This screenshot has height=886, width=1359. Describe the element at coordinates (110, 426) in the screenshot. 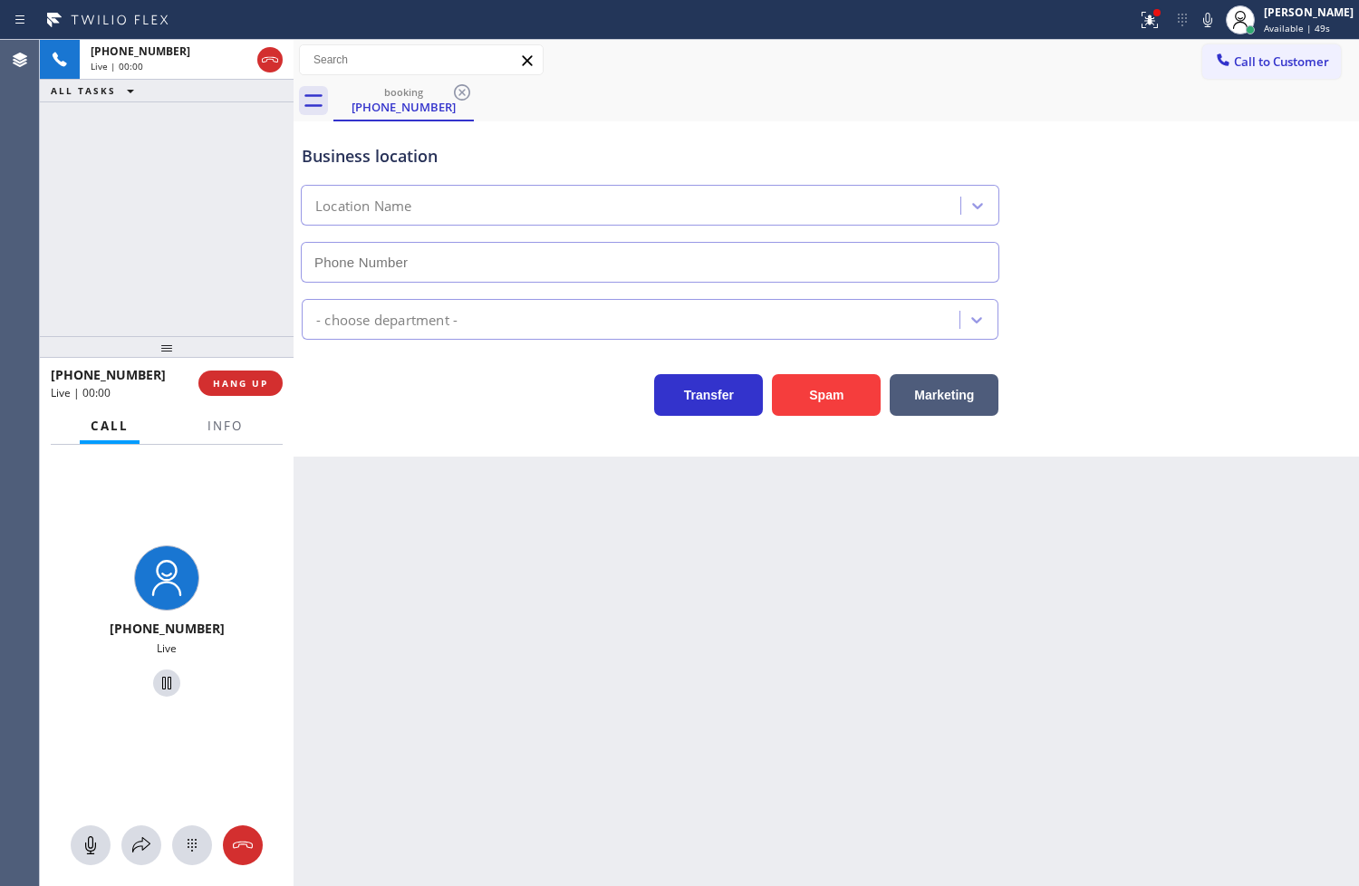

I see `button: Call` at that location.